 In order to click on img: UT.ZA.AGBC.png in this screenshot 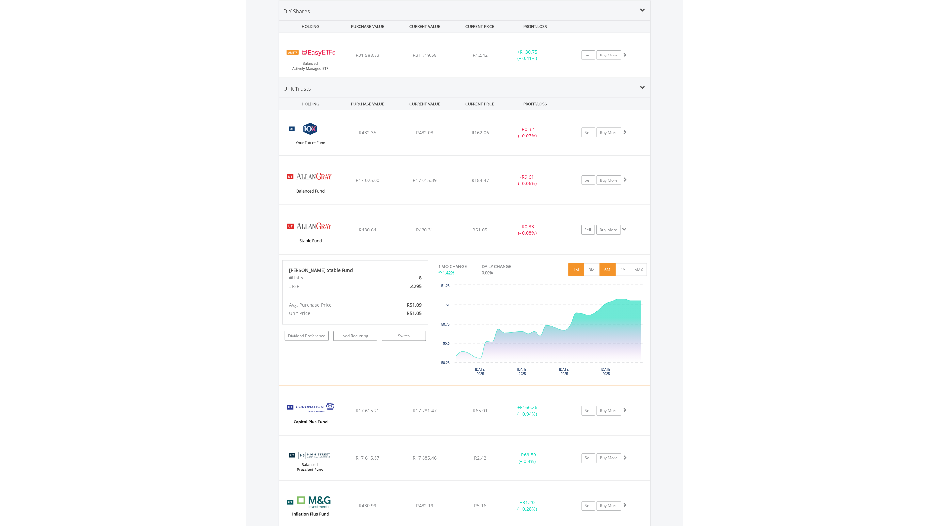, I will do `click(310, 183)`.